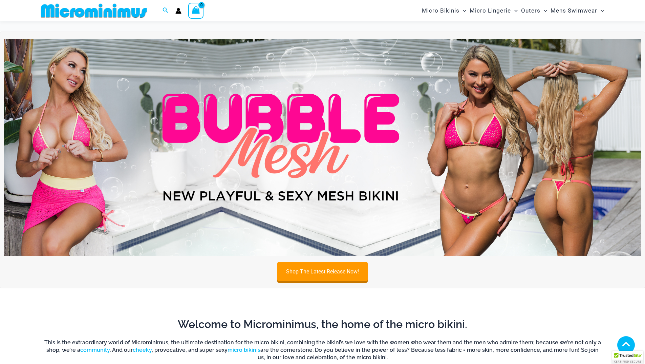 The height and width of the screenshot is (364, 645). I want to click on div: TrustedSite Certified, so click(628, 357).